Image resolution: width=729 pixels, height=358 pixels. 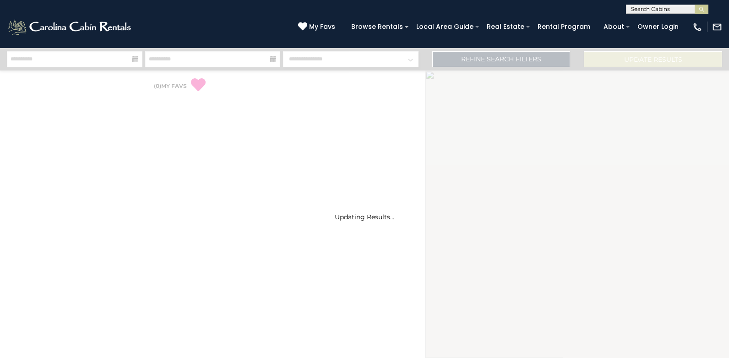 What do you see at coordinates (377, 27) in the screenshot?
I see `a: Browse Rentals` at bounding box center [377, 27].